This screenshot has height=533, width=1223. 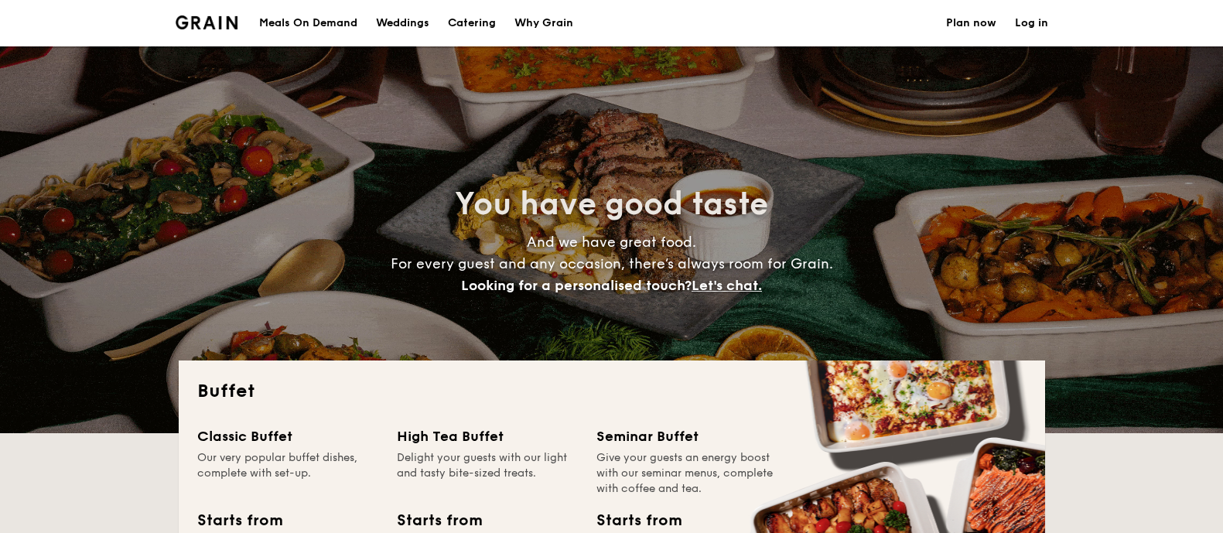 I want to click on div: Classic Buffet, so click(x=288, y=436).